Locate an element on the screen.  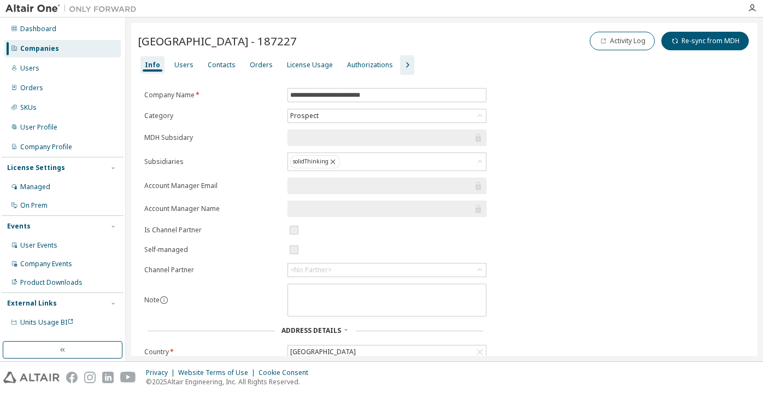
div: User Profile is located at coordinates (39, 127).